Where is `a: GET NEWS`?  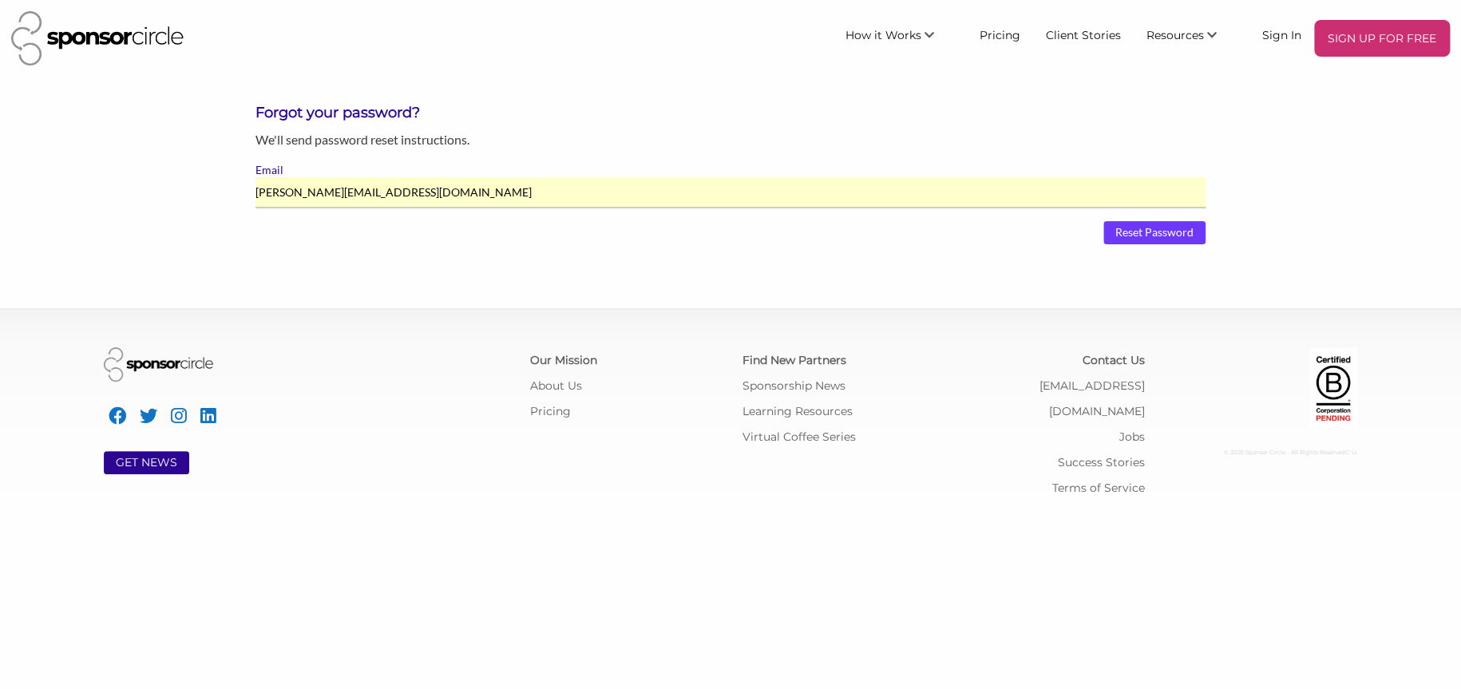
a: GET NEWS is located at coordinates (146, 462).